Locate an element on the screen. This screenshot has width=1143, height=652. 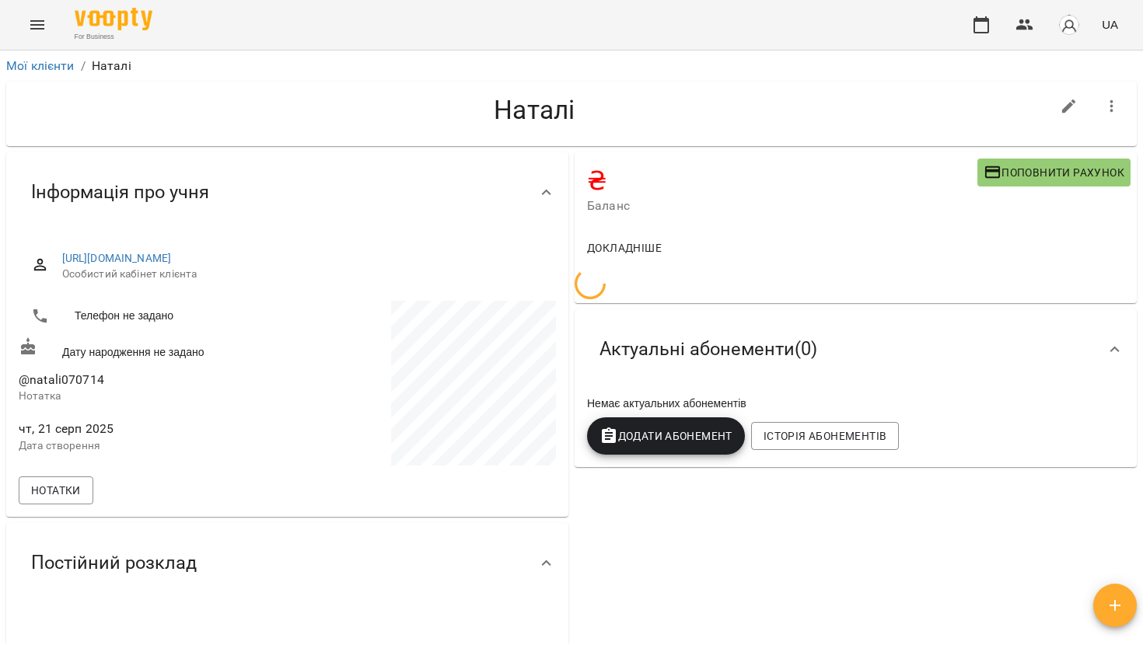
div: Постійний розклад is located at coordinates (287, 563).